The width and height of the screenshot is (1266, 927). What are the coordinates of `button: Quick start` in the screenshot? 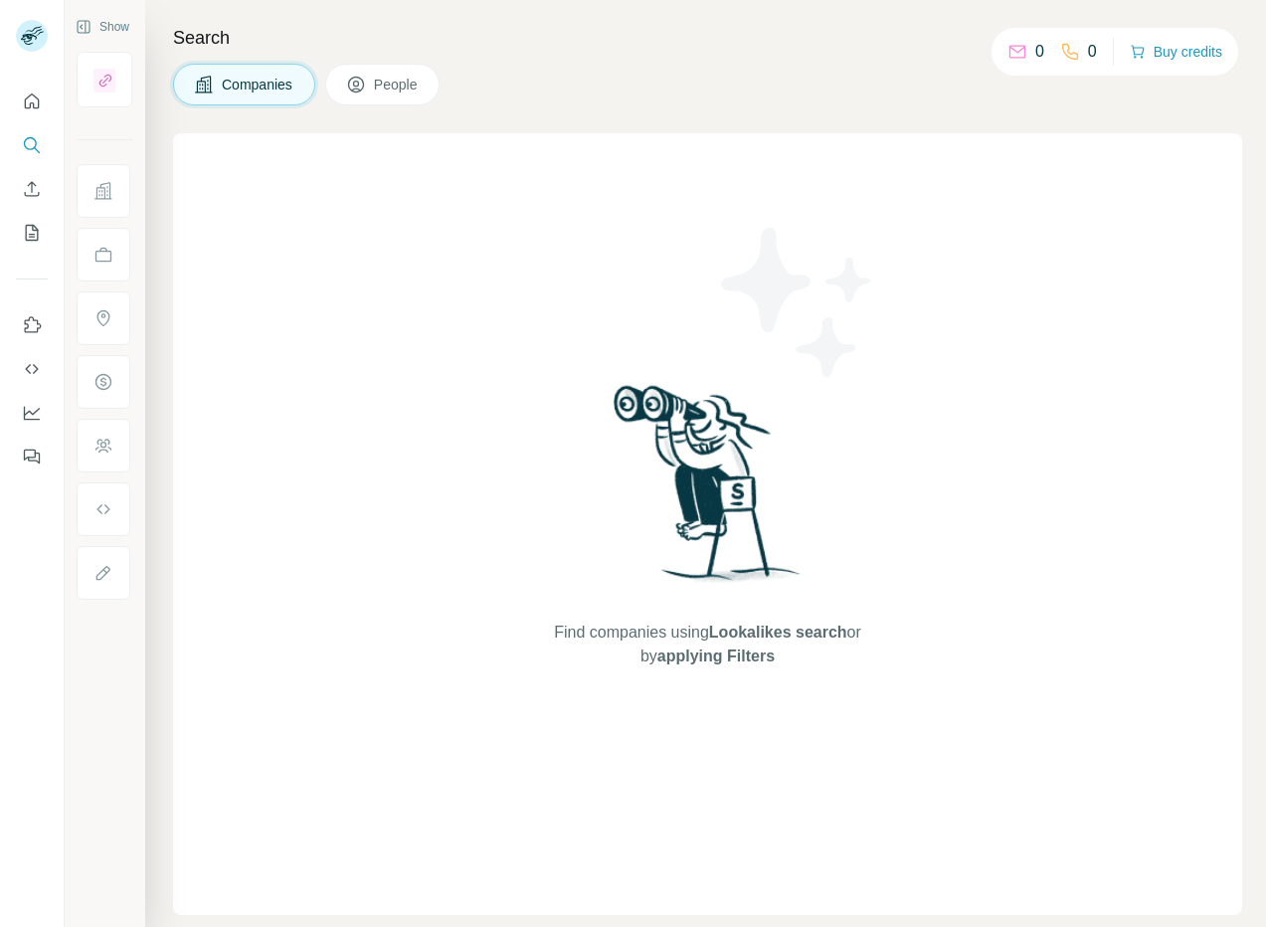 It's located at (32, 101).